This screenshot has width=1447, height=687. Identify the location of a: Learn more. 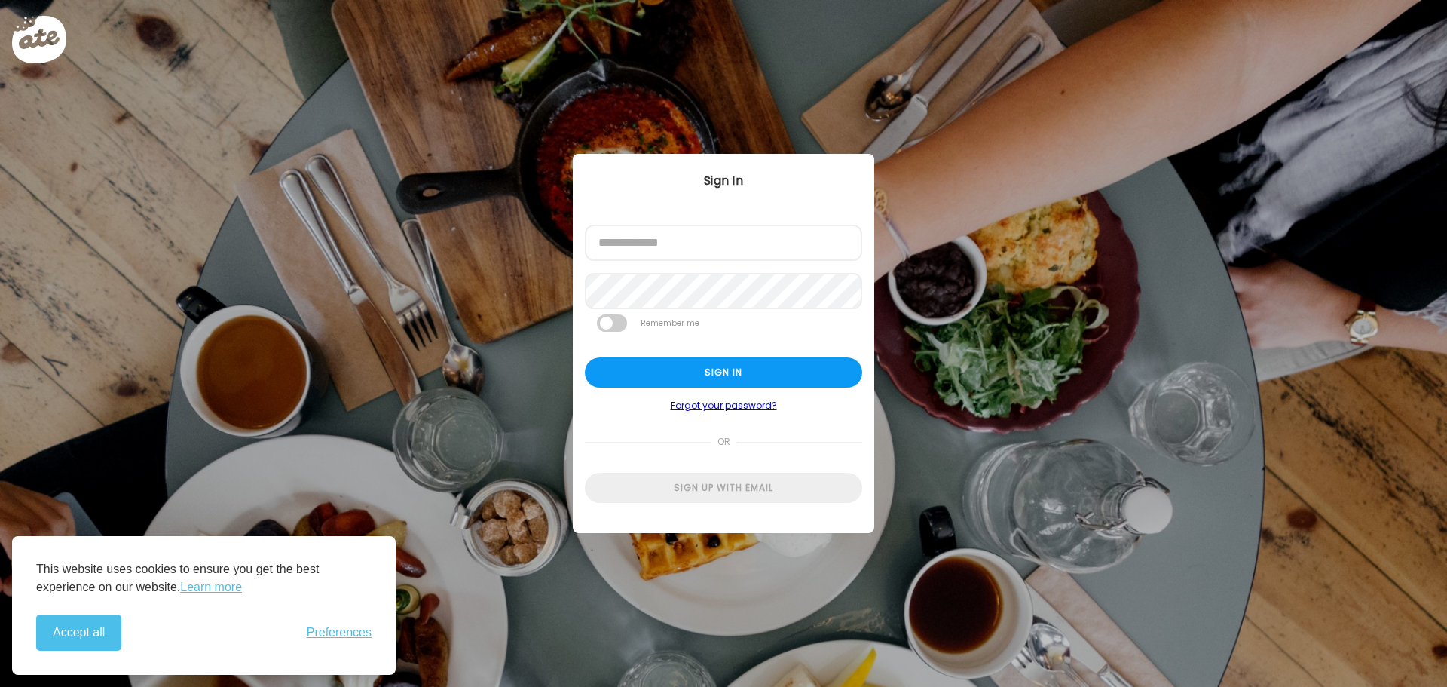
(211, 587).